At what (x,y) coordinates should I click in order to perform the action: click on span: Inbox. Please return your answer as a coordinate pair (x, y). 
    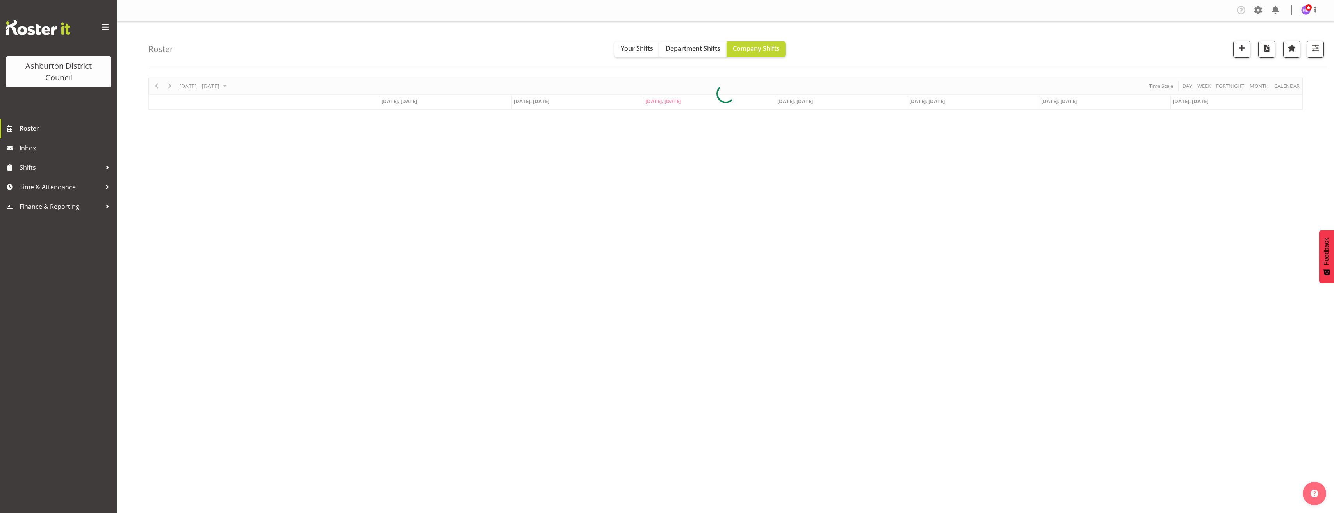
    Looking at the image, I should click on (66, 148).